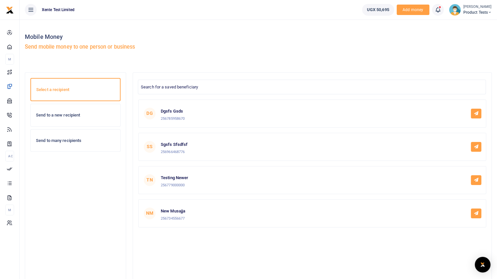 Image resolution: width=497 pixels, height=279 pixels. I want to click on span: Add money, so click(413, 10).